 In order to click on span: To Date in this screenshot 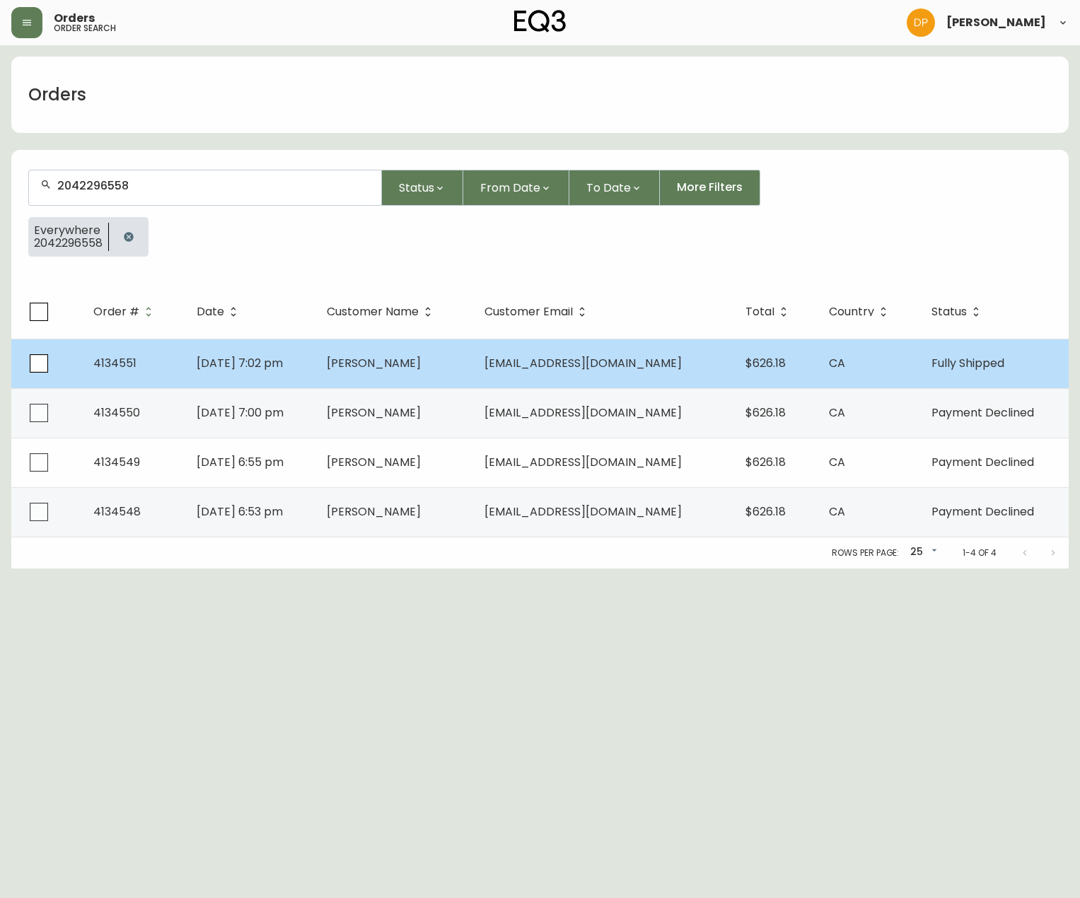, I will do `click(608, 187)`.